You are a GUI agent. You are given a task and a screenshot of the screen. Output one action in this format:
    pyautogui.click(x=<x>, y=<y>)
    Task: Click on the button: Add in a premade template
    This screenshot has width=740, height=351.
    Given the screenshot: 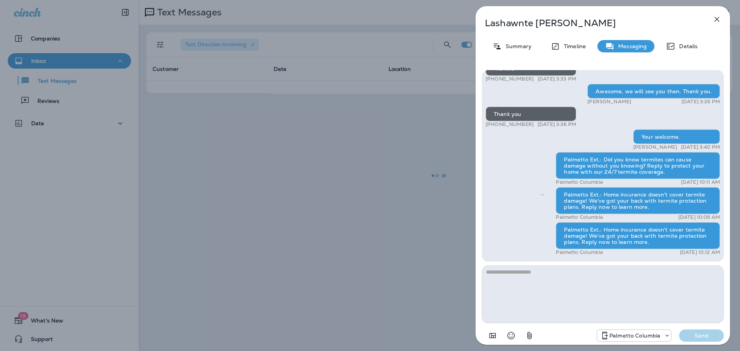 What is the action you would take?
    pyautogui.click(x=493, y=336)
    